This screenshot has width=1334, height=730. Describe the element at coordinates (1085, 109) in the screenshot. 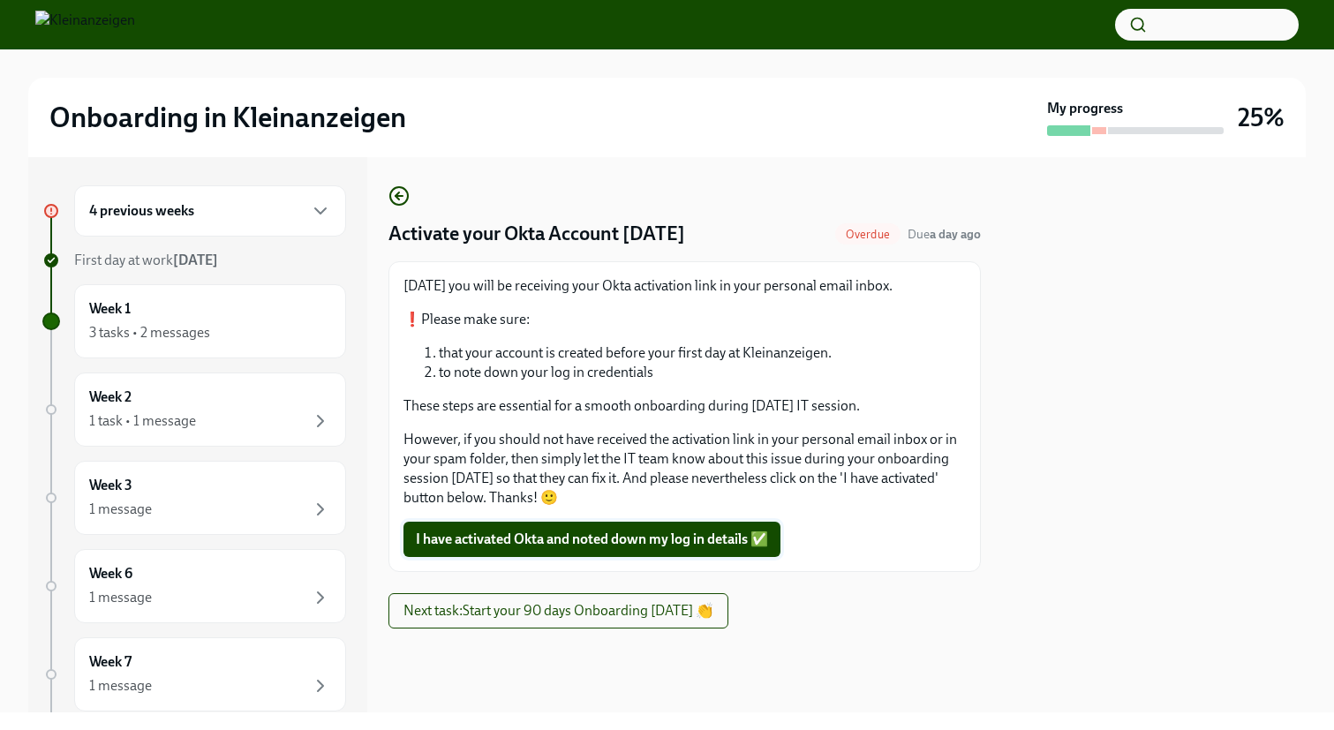

I see `strong: My progress` at that location.